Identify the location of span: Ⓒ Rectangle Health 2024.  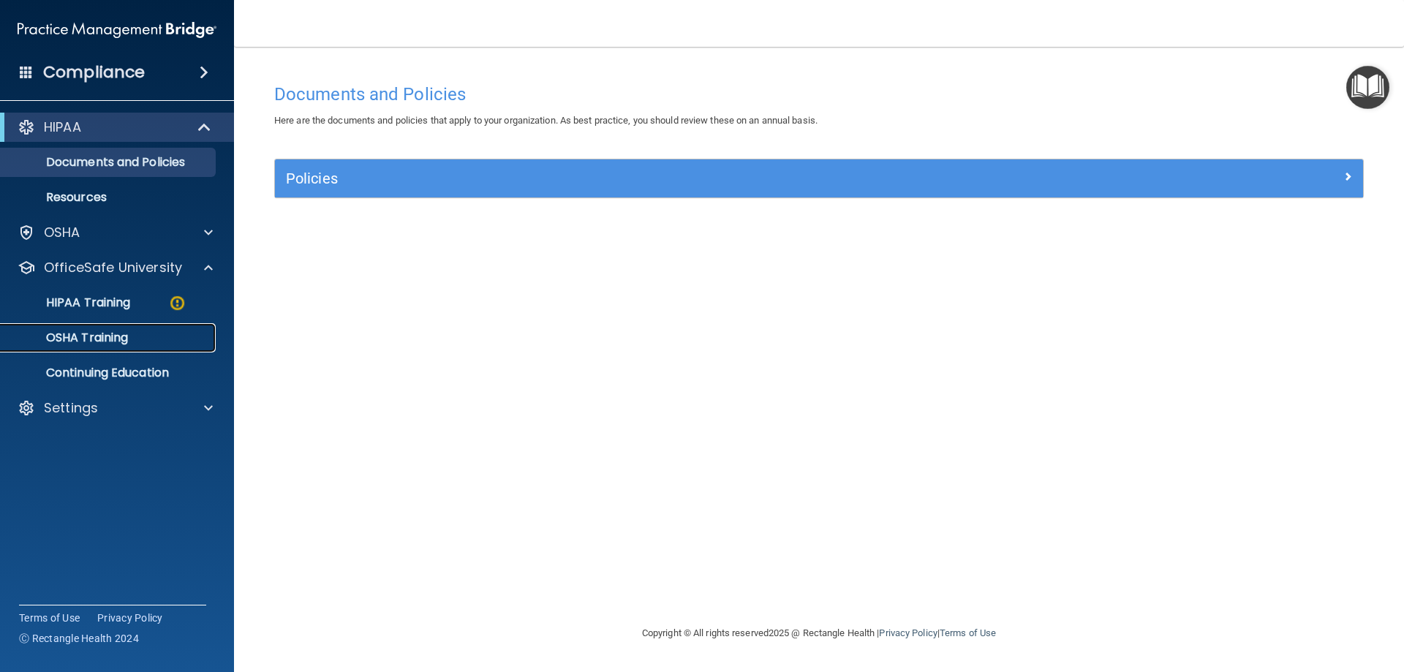
(79, 639).